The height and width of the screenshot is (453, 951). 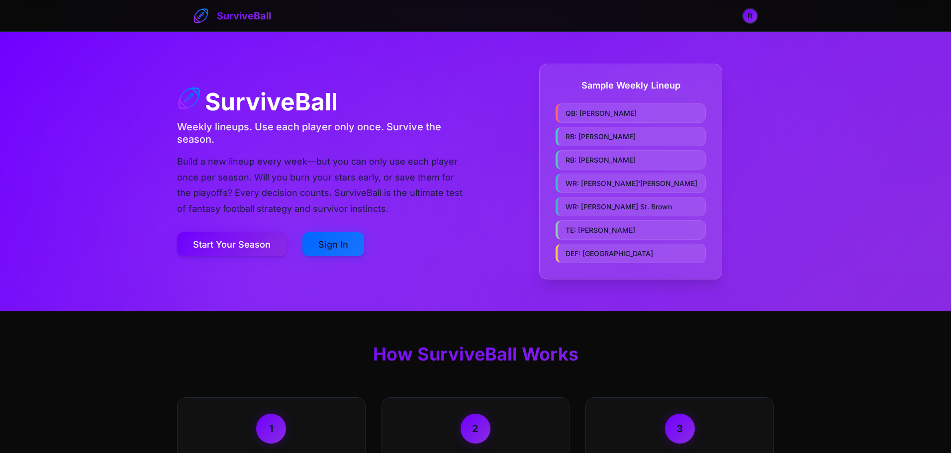 What do you see at coordinates (320, 116) in the screenshot?
I see `h1: SurviveBall` at bounding box center [320, 116].